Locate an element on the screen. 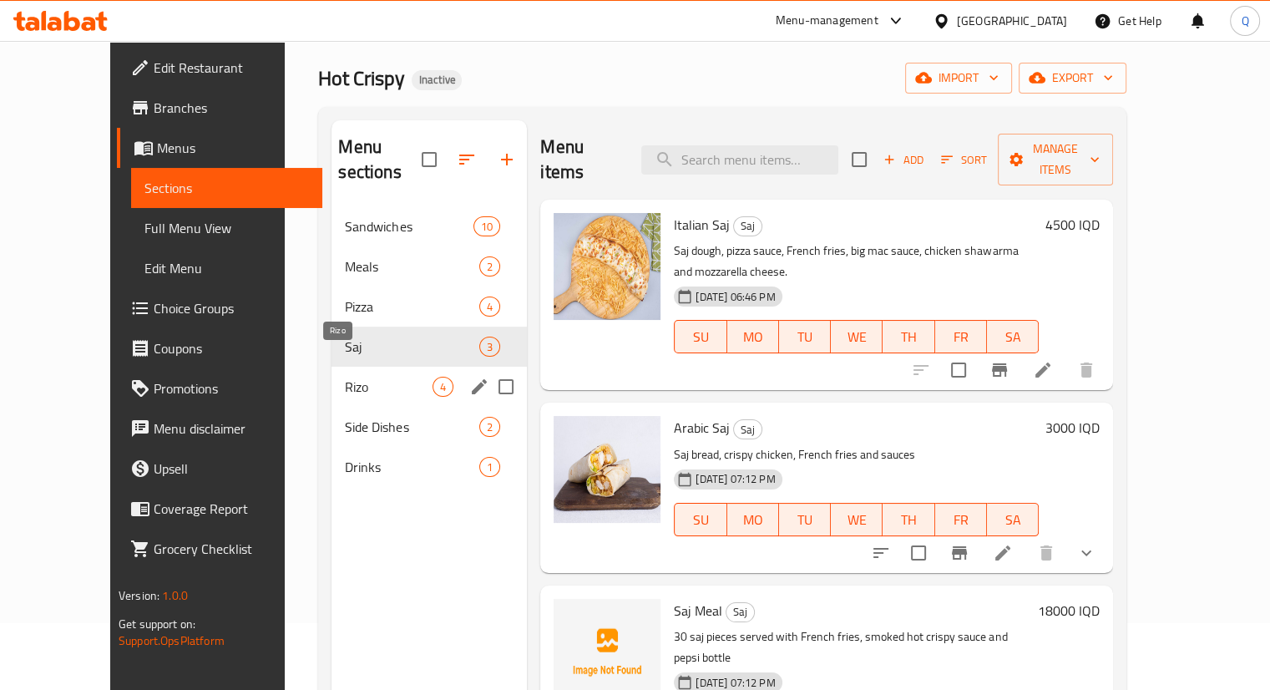 The image size is (1270, 690). button: show more is located at coordinates (1086, 553).